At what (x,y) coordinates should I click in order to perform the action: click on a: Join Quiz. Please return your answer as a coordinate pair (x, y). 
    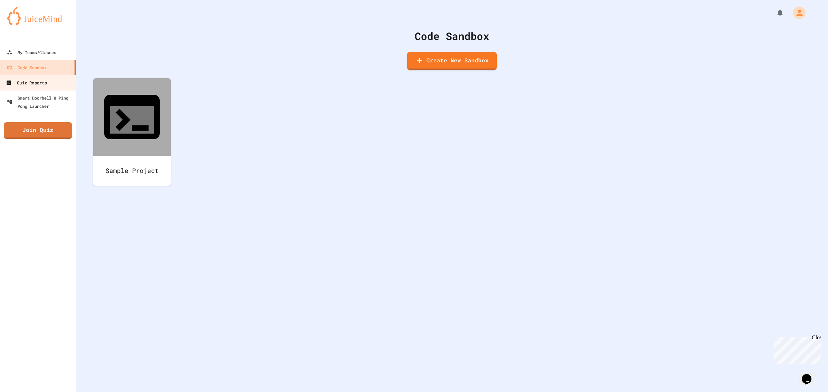
    Looking at the image, I should click on (38, 131).